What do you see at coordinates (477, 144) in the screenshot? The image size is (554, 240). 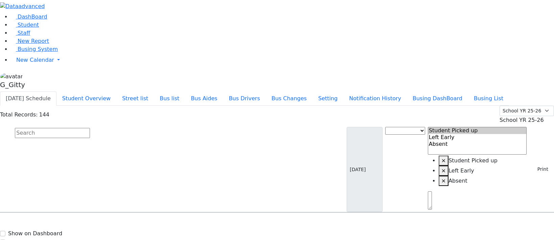 I see `option: Absent` at bounding box center [477, 144].